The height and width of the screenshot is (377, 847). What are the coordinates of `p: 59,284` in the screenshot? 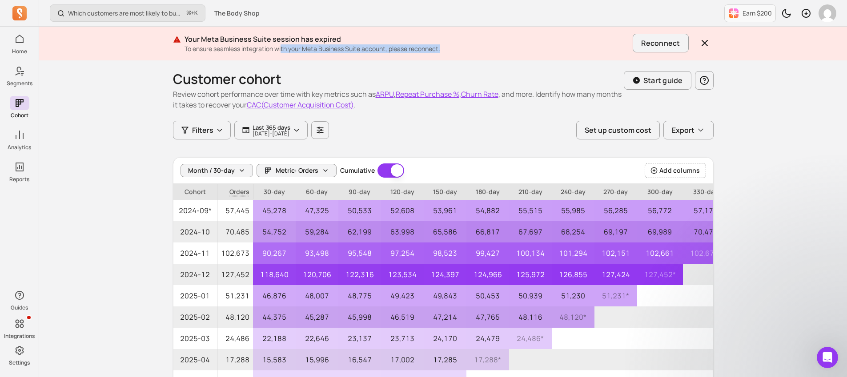 It's located at (317, 232).